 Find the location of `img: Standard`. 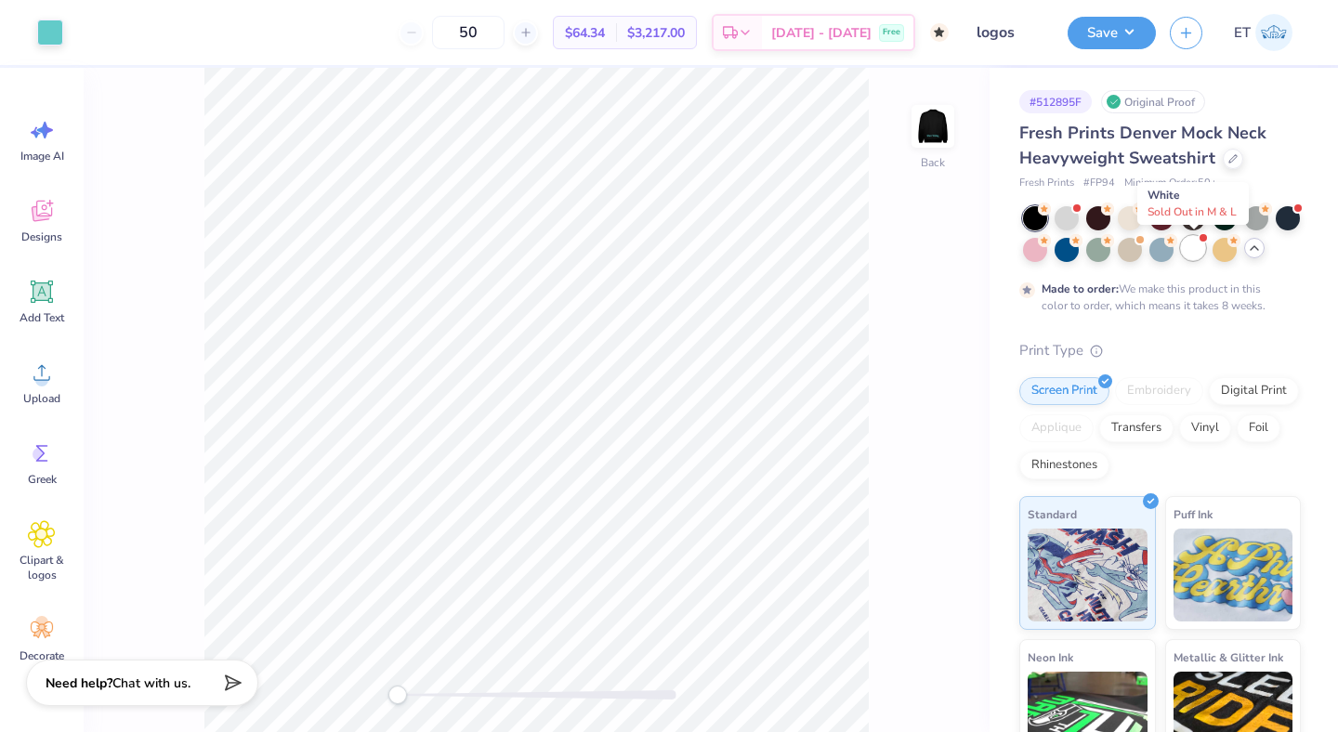

img: Standard is located at coordinates (1087, 575).